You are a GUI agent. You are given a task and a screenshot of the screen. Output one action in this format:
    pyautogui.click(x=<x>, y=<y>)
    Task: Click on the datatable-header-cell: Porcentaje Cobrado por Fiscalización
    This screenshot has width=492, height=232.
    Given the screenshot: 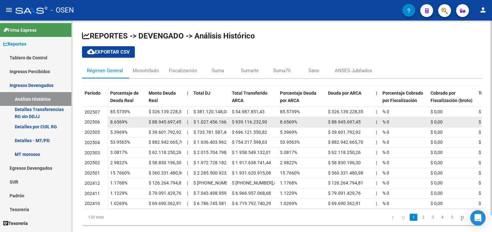 What is the action you would take?
    pyautogui.click(x=404, y=100)
    